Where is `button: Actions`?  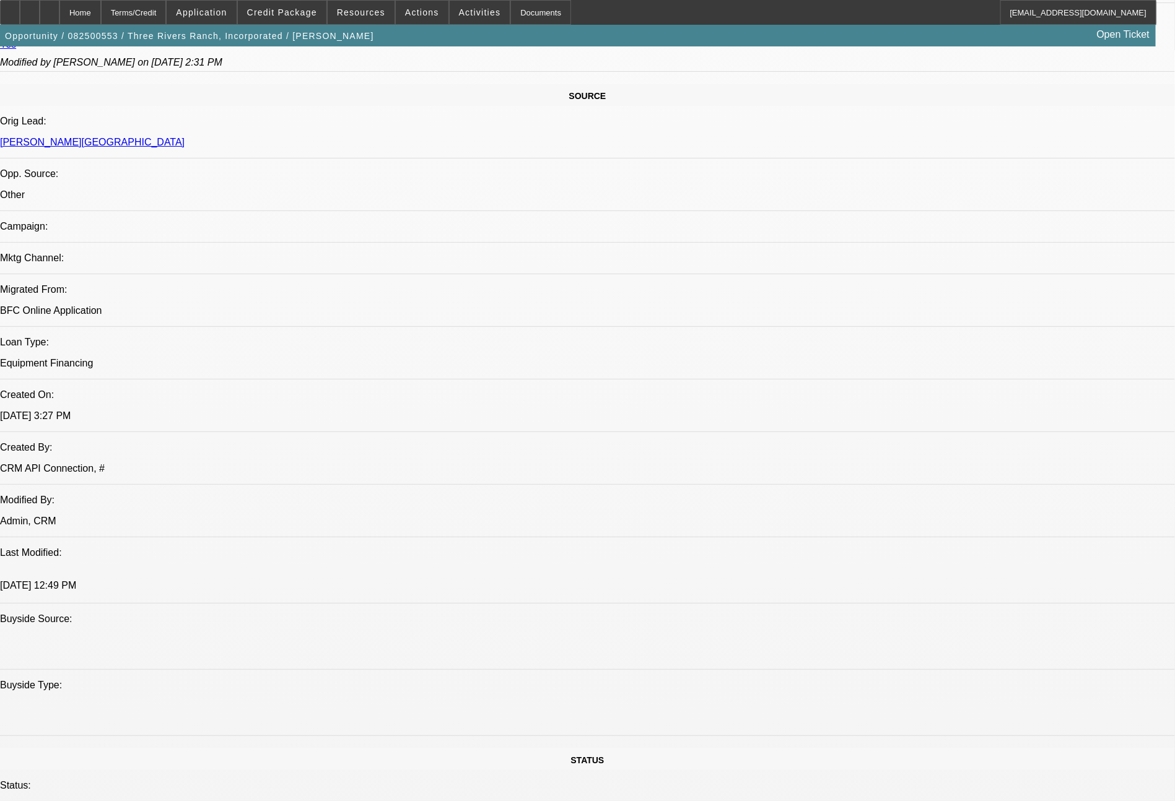 button: Actions is located at coordinates (422, 12).